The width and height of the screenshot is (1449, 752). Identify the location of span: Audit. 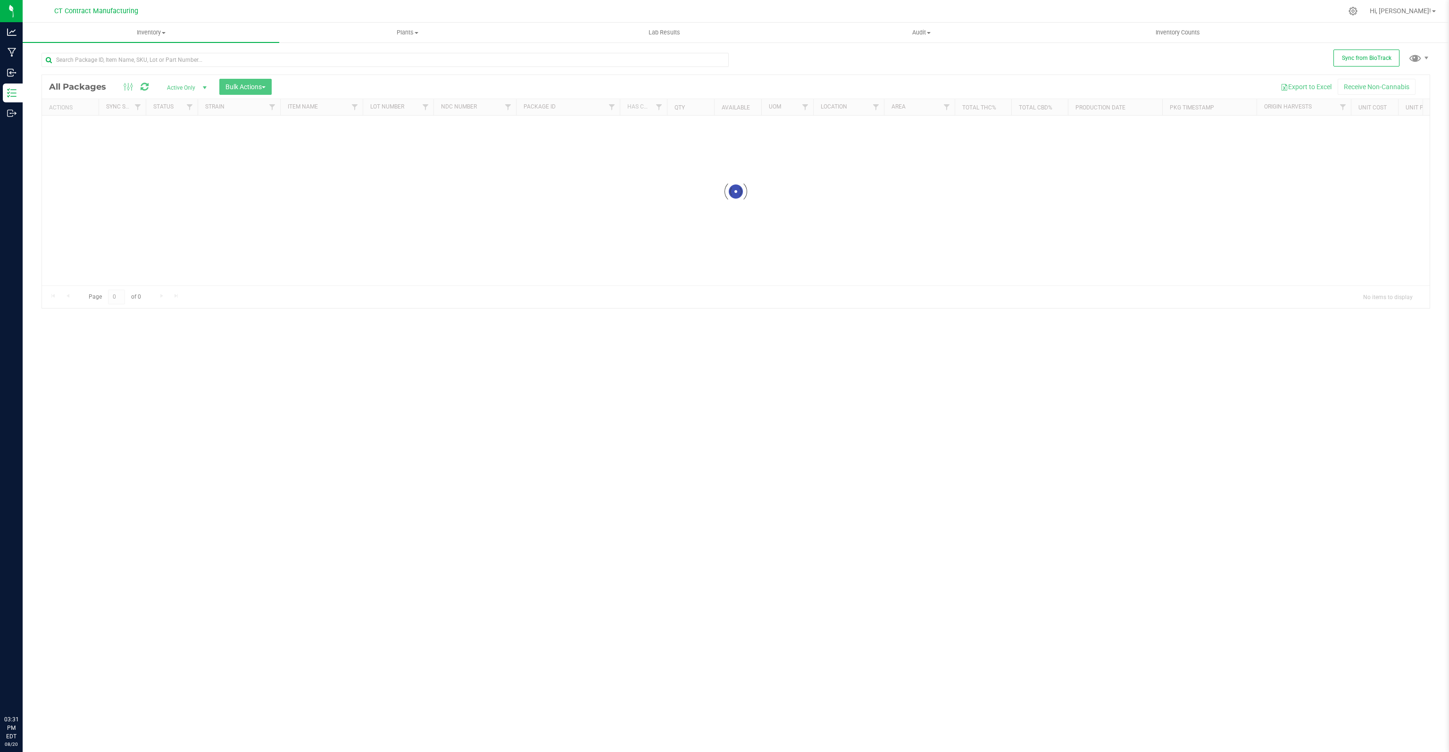
(921, 33).